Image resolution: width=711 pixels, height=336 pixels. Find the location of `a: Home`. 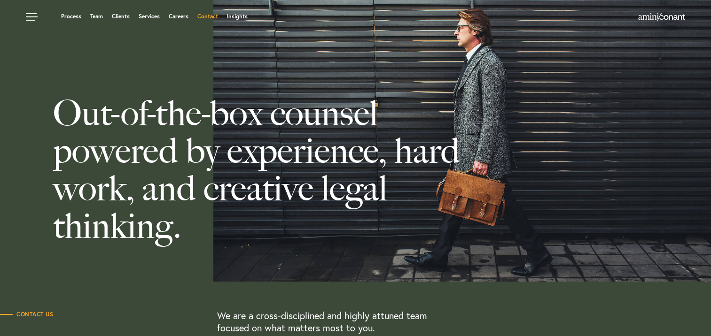

a: Home is located at coordinates (661, 17).